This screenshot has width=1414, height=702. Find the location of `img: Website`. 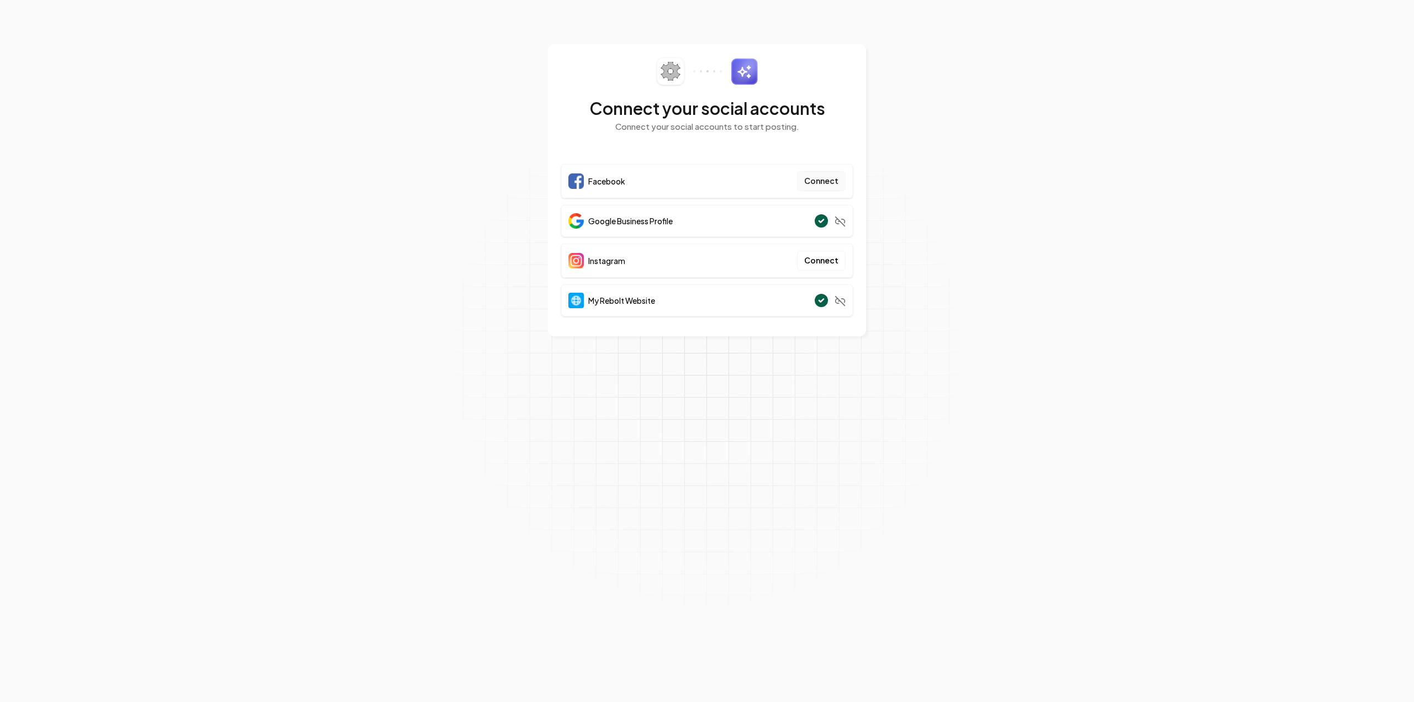

img: Website is located at coordinates (576, 300).